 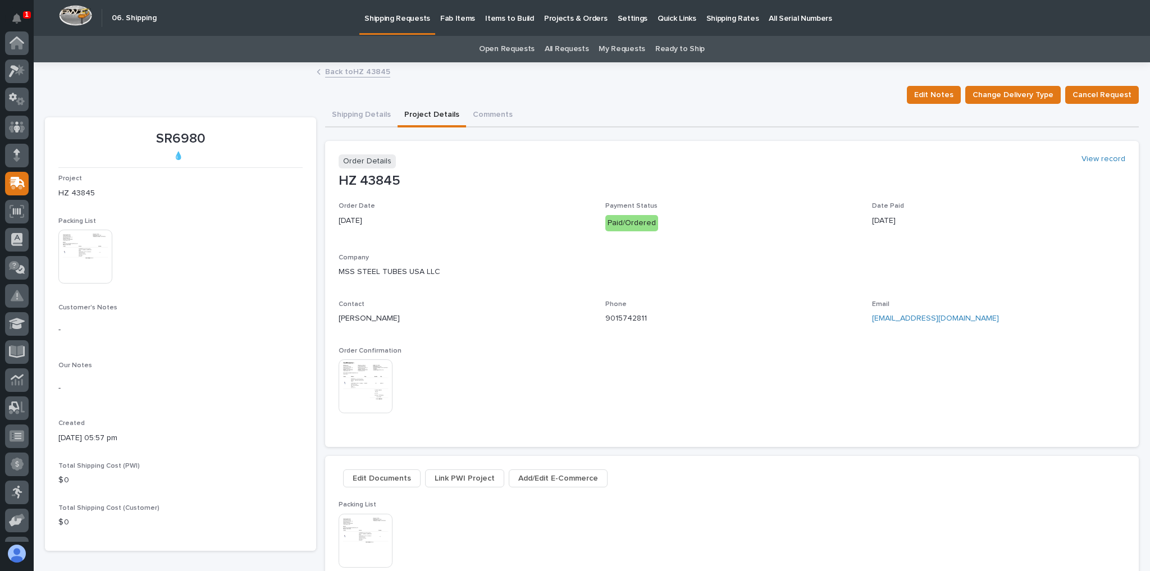 What do you see at coordinates (352, 304) in the screenshot?
I see `span: Contact` at bounding box center [352, 304].